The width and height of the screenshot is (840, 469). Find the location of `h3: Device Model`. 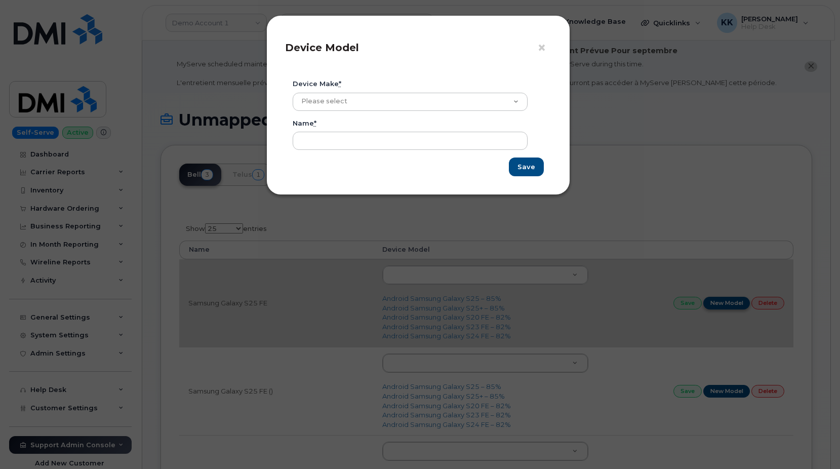

h3: Device Model is located at coordinates (418, 48).